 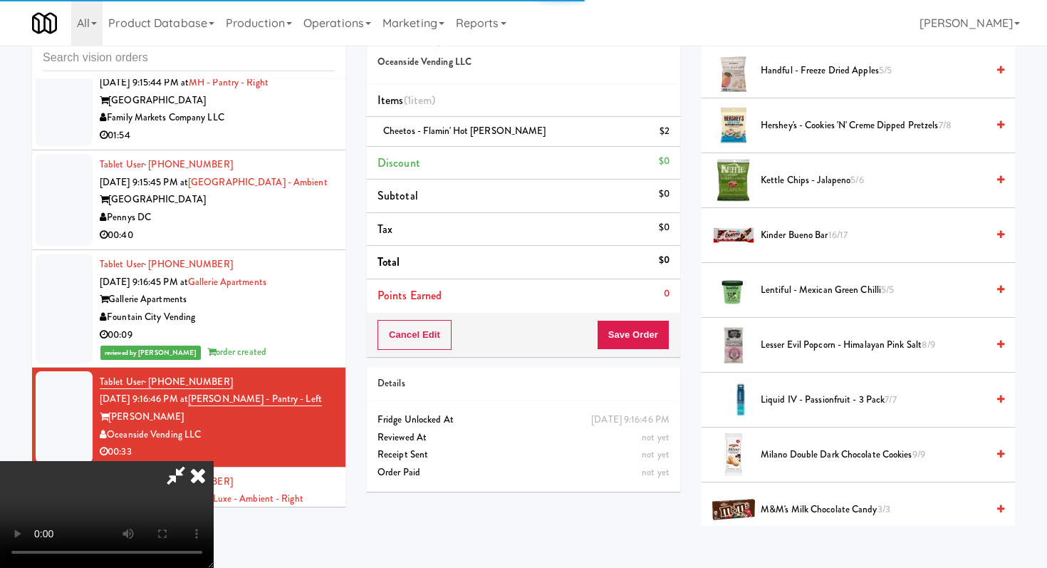 I want to click on span: Kettle Chips - Jalapeno, so click(x=873, y=180).